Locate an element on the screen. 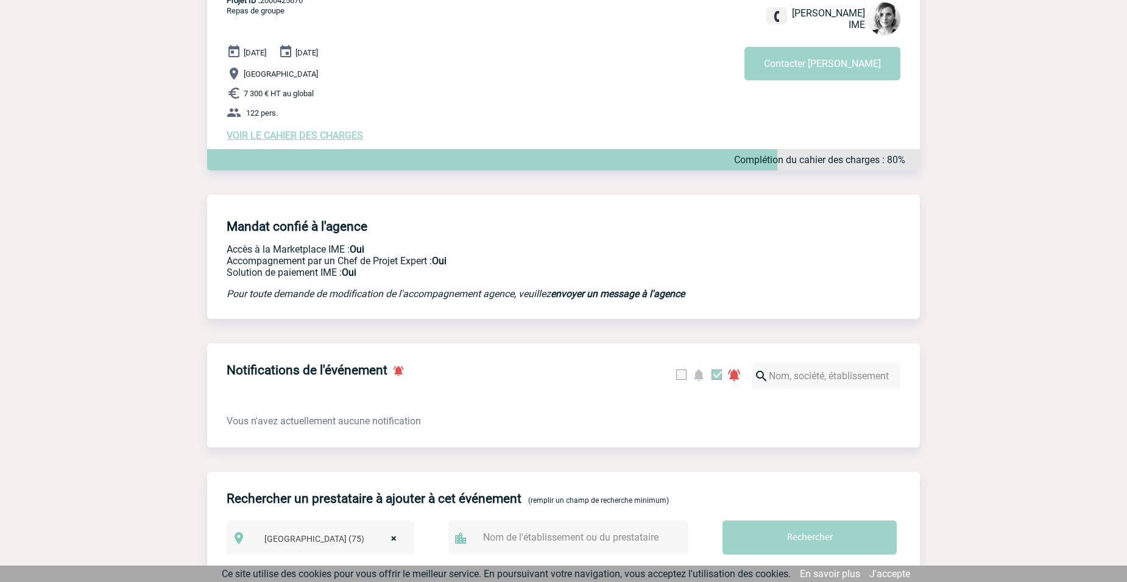  img: 103019-1.png is located at coordinates (884, 19).